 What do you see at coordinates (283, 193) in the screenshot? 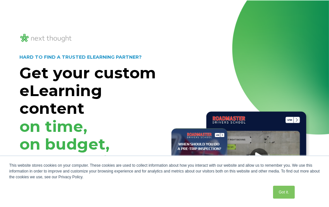
I see `a: Got it.` at bounding box center [283, 193].